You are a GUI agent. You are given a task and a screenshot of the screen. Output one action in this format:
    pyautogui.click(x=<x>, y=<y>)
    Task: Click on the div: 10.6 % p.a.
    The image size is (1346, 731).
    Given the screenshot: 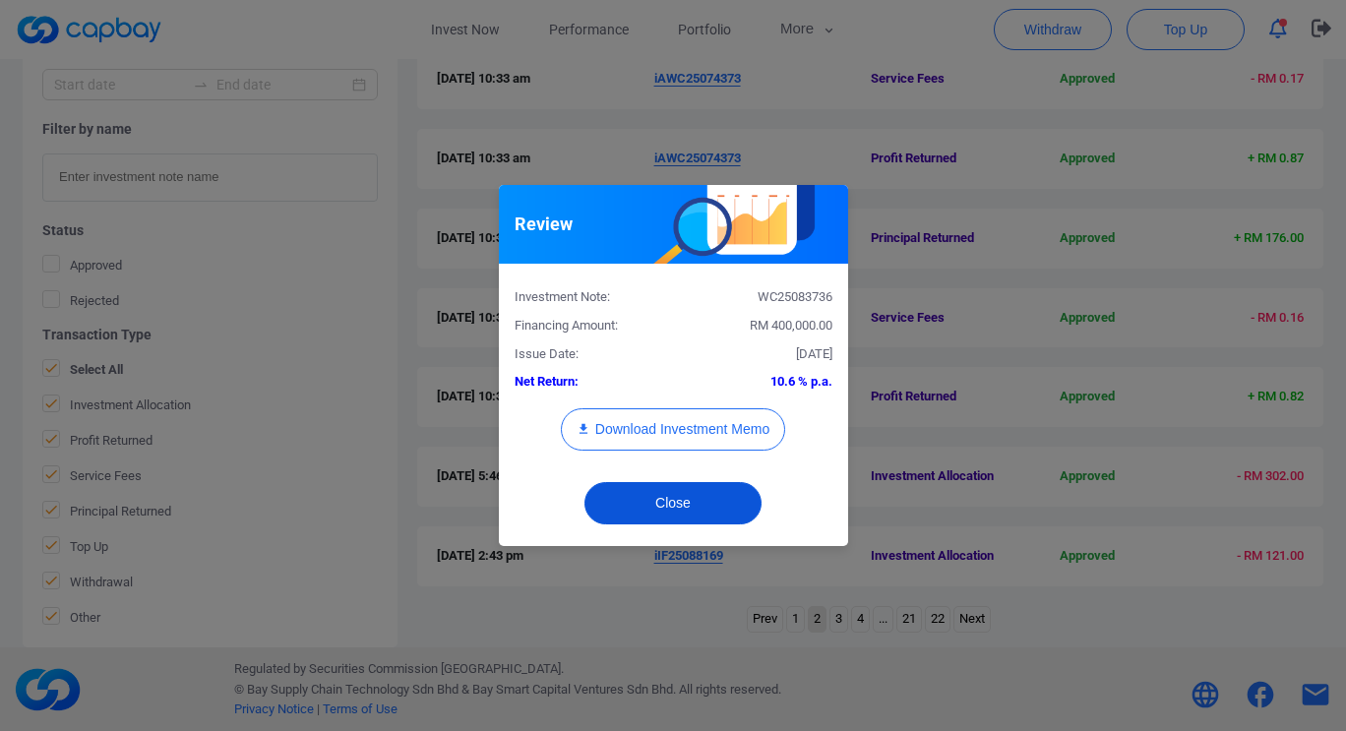 What is the action you would take?
    pyautogui.click(x=759, y=382)
    